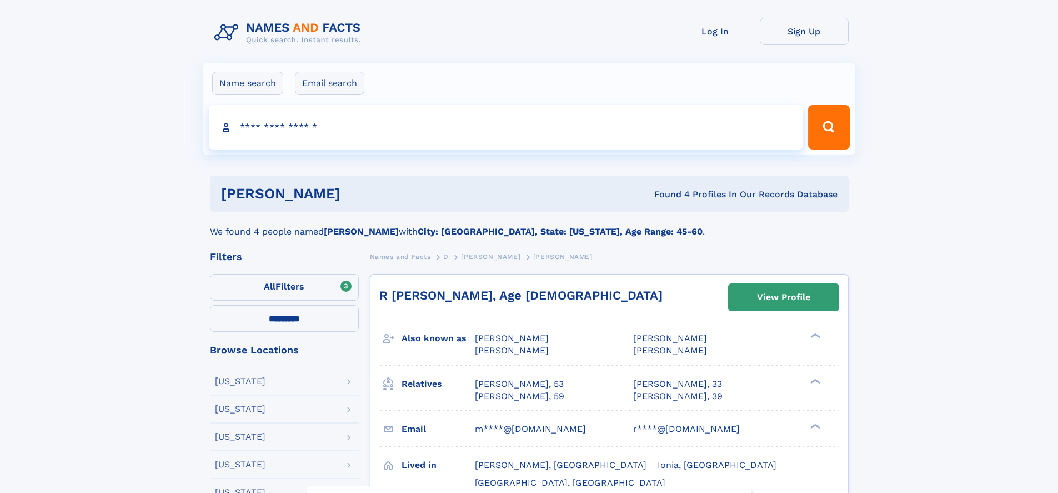  What do you see at coordinates (269, 286) in the screenshot?
I see `span: All` at bounding box center [269, 286].